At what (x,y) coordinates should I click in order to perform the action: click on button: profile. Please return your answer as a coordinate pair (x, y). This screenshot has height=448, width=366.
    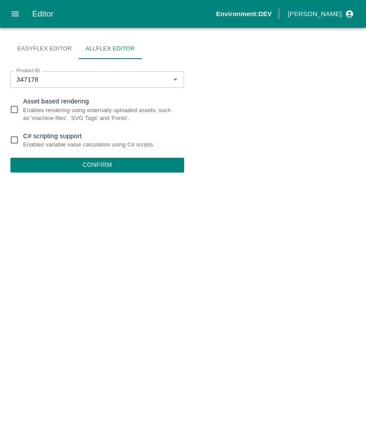
    Looking at the image, I should click on (320, 14).